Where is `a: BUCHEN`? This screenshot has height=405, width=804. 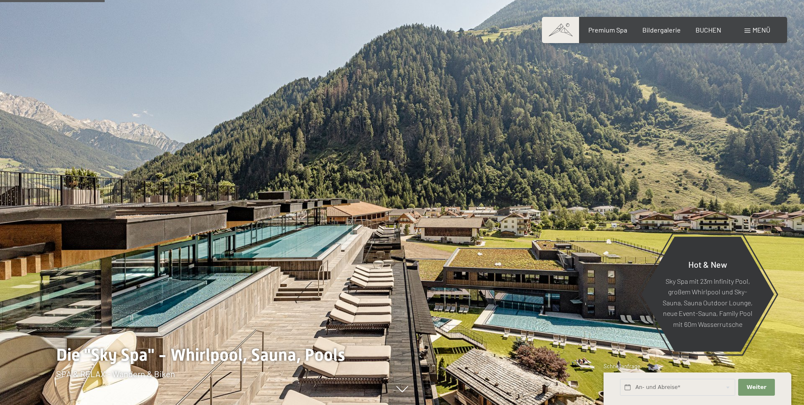
a: BUCHEN is located at coordinates (708, 30).